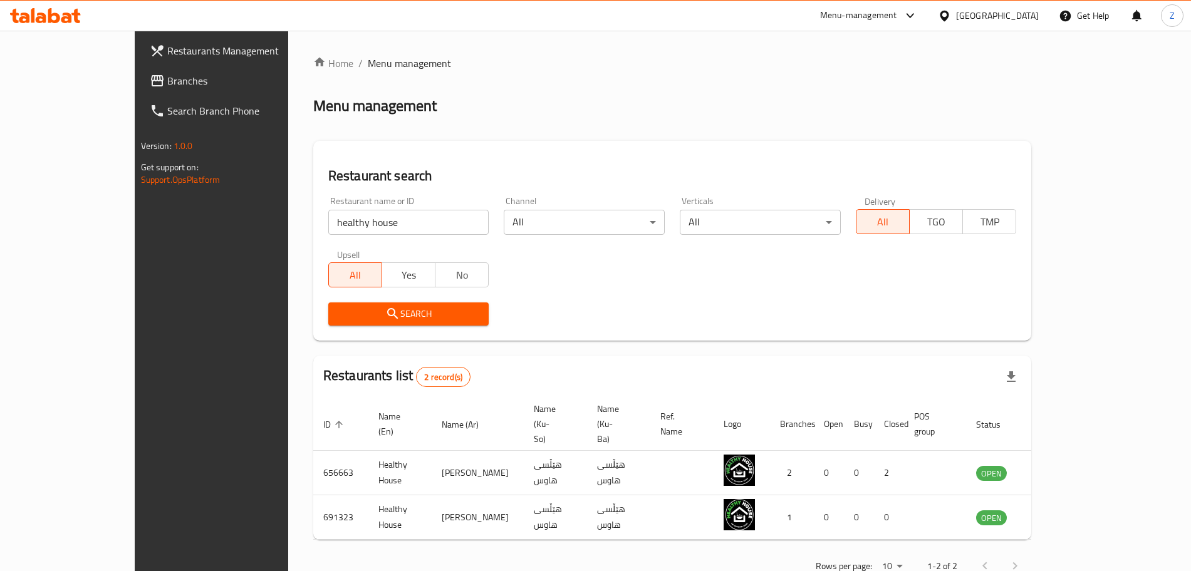  I want to click on span: Search, so click(408, 314).